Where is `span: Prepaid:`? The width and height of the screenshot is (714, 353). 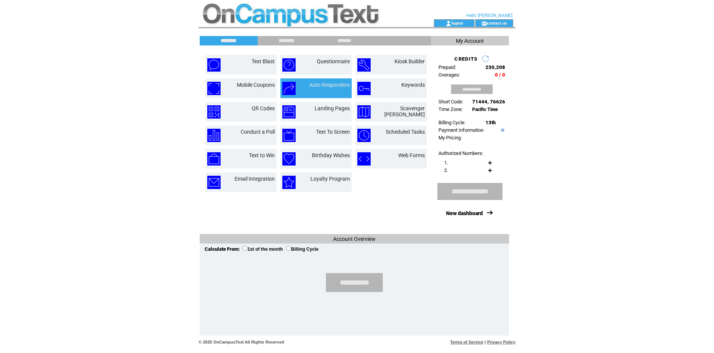
span: Prepaid: is located at coordinates (447, 67).